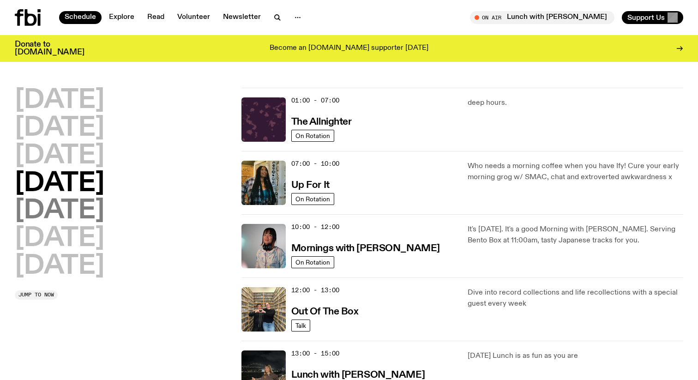  Describe the element at coordinates (325, 312) in the screenshot. I see `h3: Out Of The Box` at that location.